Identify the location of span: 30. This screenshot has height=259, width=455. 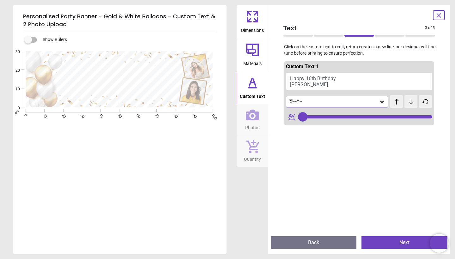
(14, 52).